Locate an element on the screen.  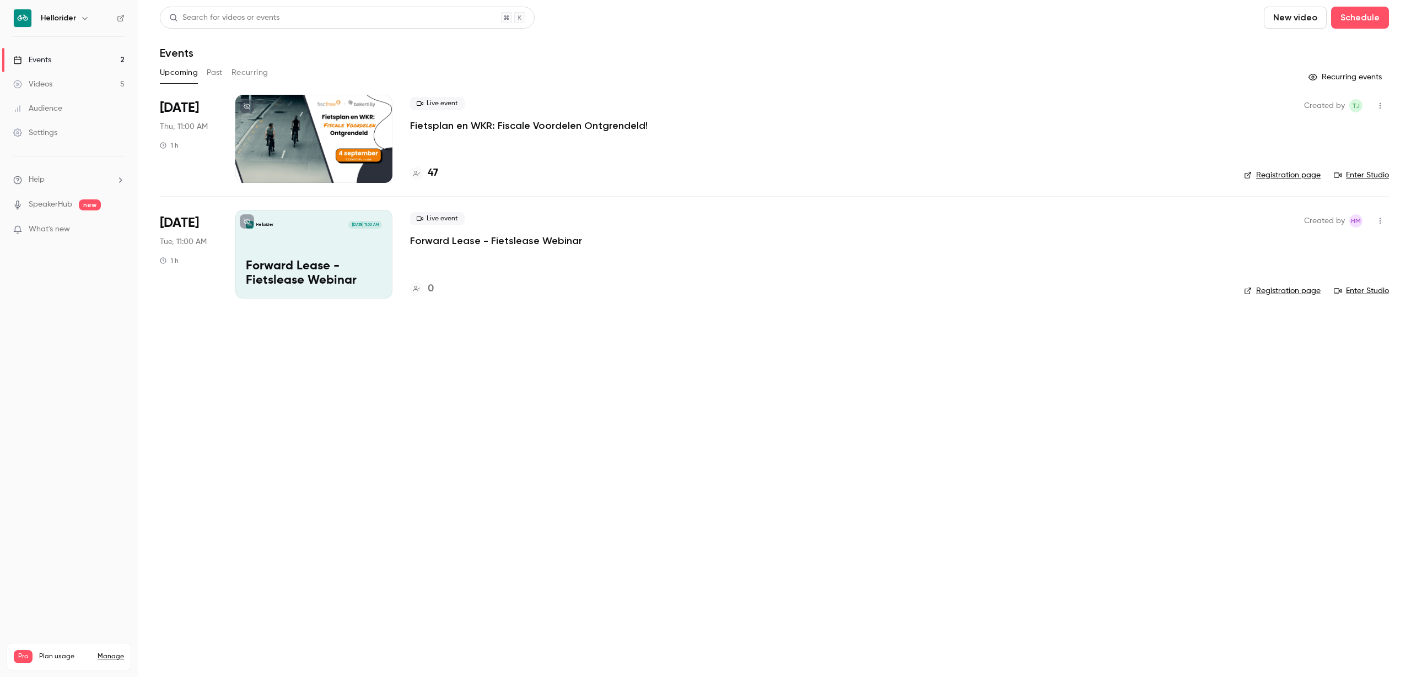
span: What's new is located at coordinates (49, 229).